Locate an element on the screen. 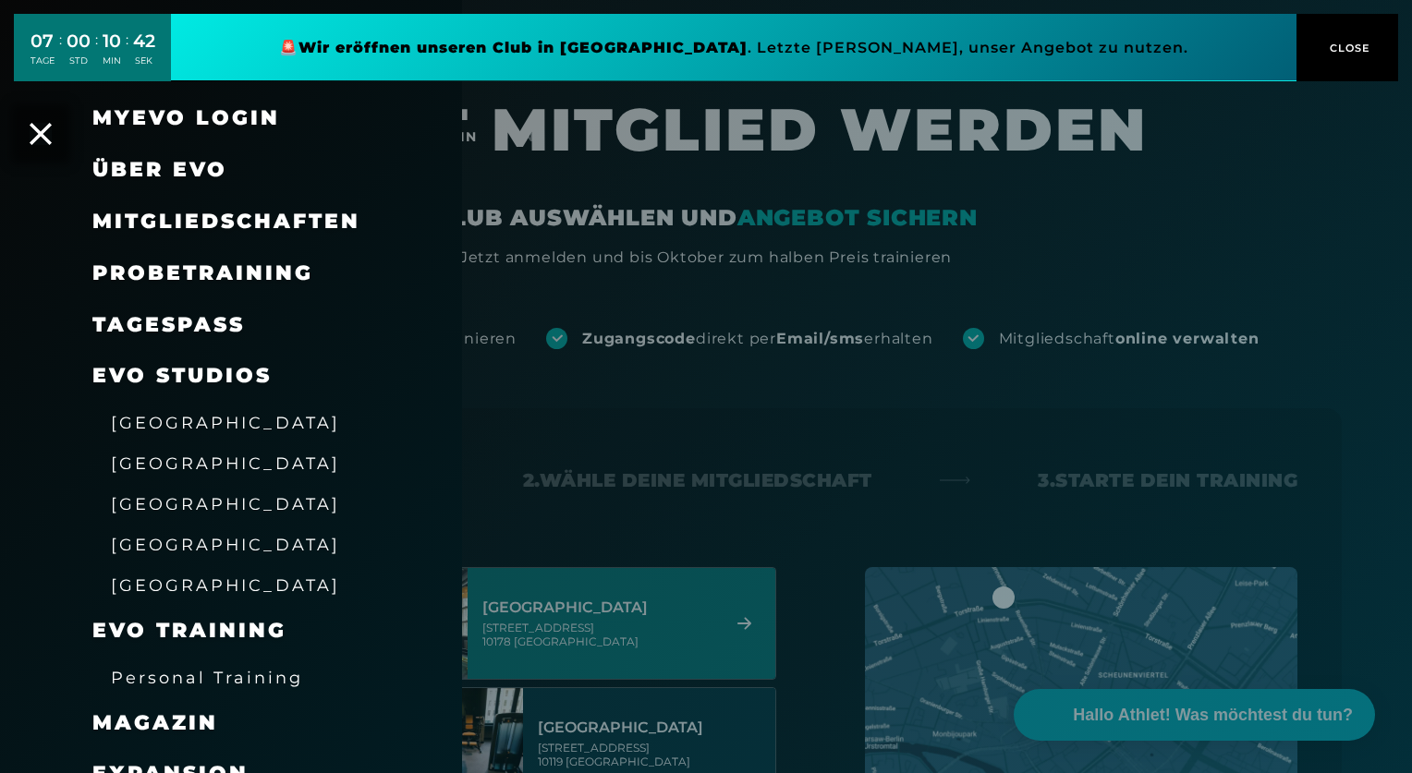 The height and width of the screenshot is (773, 1412). div: 07 is located at coordinates (43, 41).